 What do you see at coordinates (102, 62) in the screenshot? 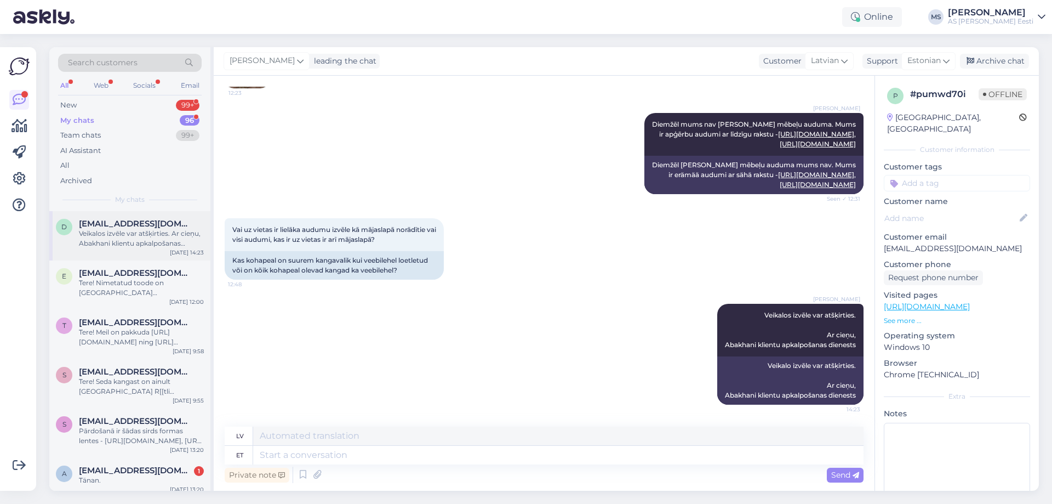
I see `span: Search customers` at bounding box center [102, 62].